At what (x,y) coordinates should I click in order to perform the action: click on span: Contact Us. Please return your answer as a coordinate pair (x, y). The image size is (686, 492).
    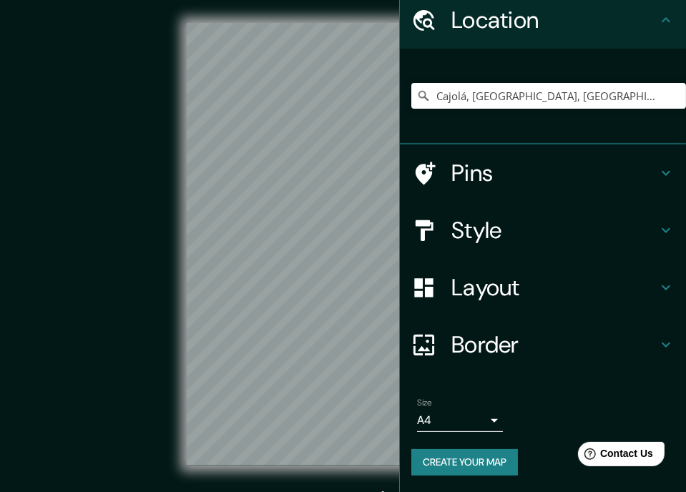
    Looking at the image, I should click on (68, 17).